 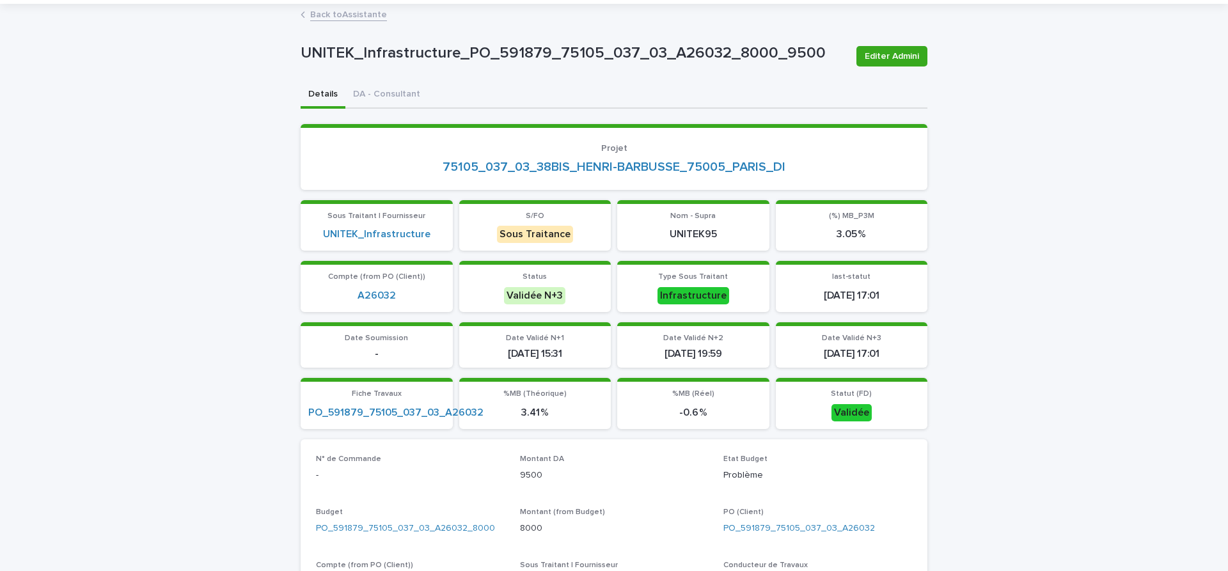 What do you see at coordinates (329, 512) in the screenshot?
I see `span: Budget` at bounding box center [329, 512].